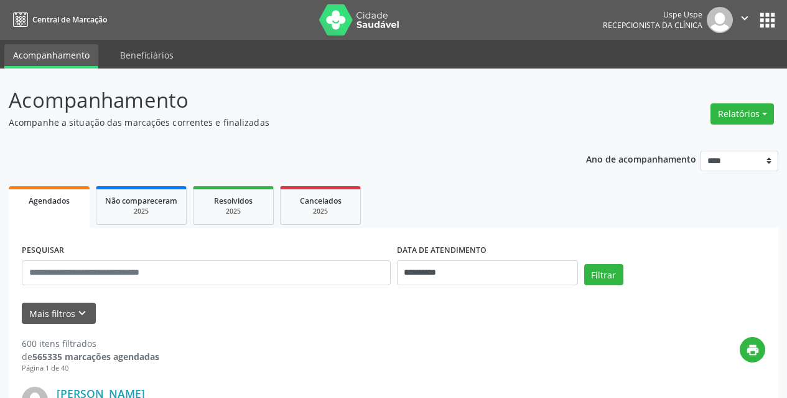 The image size is (787, 398). I want to click on img: img, so click(720, 20).